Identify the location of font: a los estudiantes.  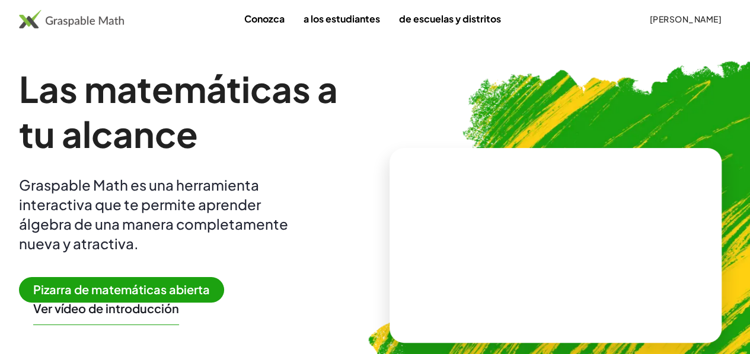
(341, 18).